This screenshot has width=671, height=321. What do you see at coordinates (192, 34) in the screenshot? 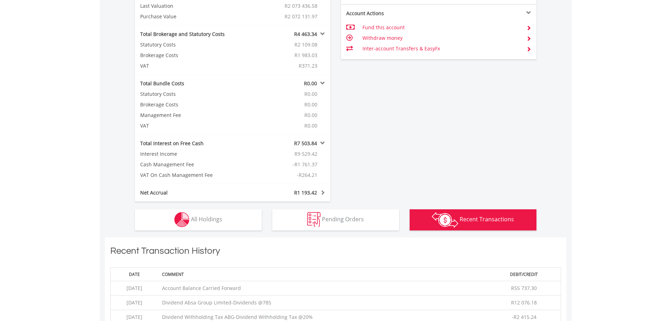
I see `div: Total Brokerage and Statutory Costs` at bounding box center [192, 34].